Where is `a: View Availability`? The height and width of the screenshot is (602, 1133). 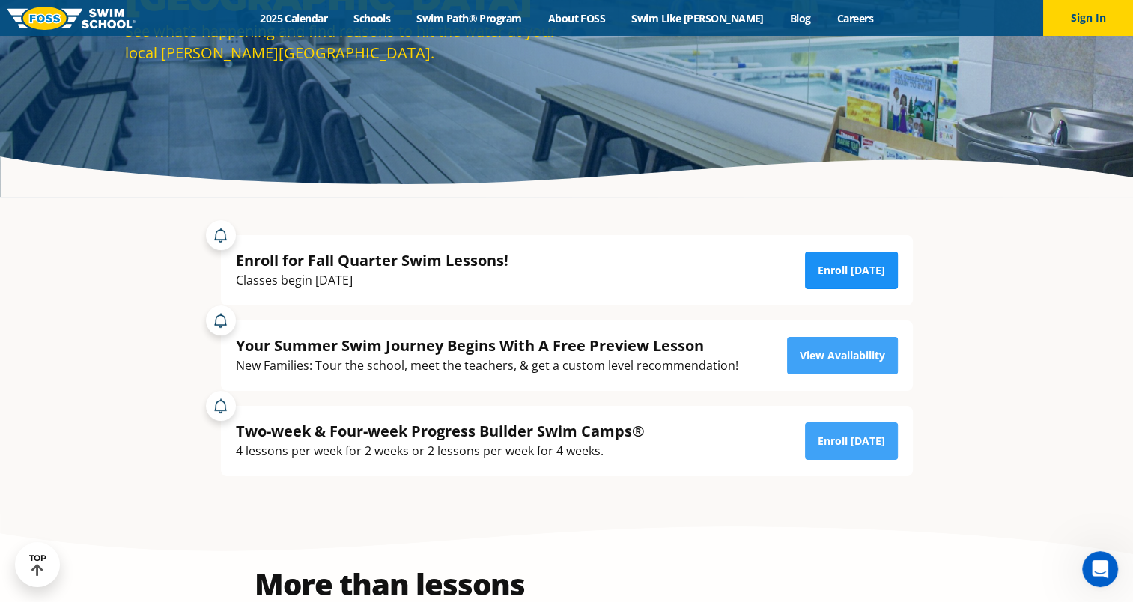 a: View Availability is located at coordinates (843, 356).